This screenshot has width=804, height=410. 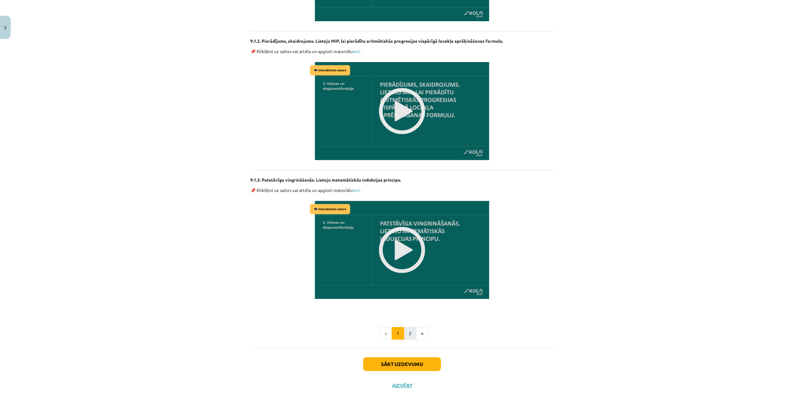 What do you see at coordinates (402, 333) in the screenshot?
I see `nav: Page navigation example` at bounding box center [402, 333].